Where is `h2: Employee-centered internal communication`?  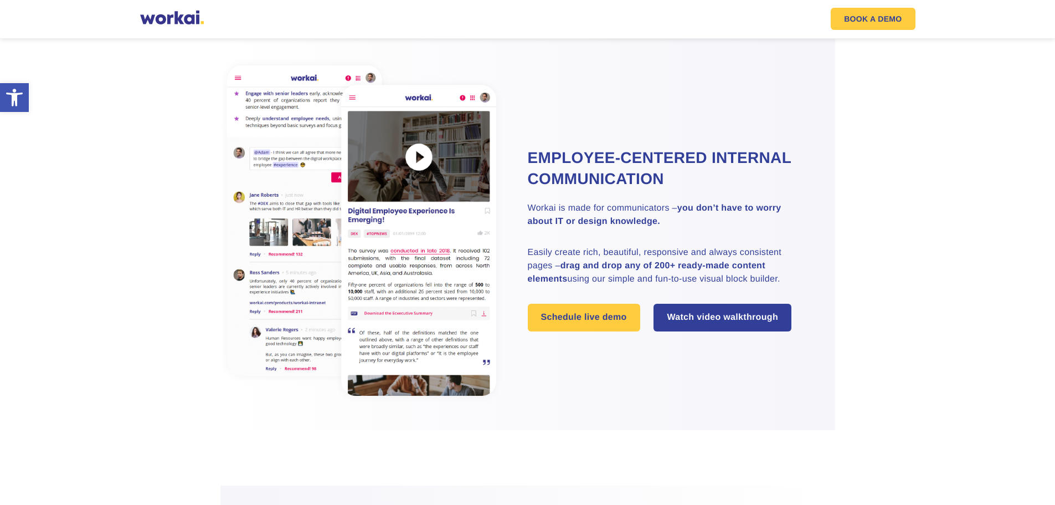
h2: Employee-centered internal communication is located at coordinates (667, 168).